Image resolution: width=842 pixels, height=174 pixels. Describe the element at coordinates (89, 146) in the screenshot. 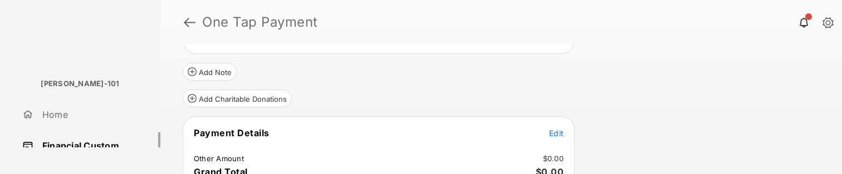

I see `a: Financial Custom` at that location.